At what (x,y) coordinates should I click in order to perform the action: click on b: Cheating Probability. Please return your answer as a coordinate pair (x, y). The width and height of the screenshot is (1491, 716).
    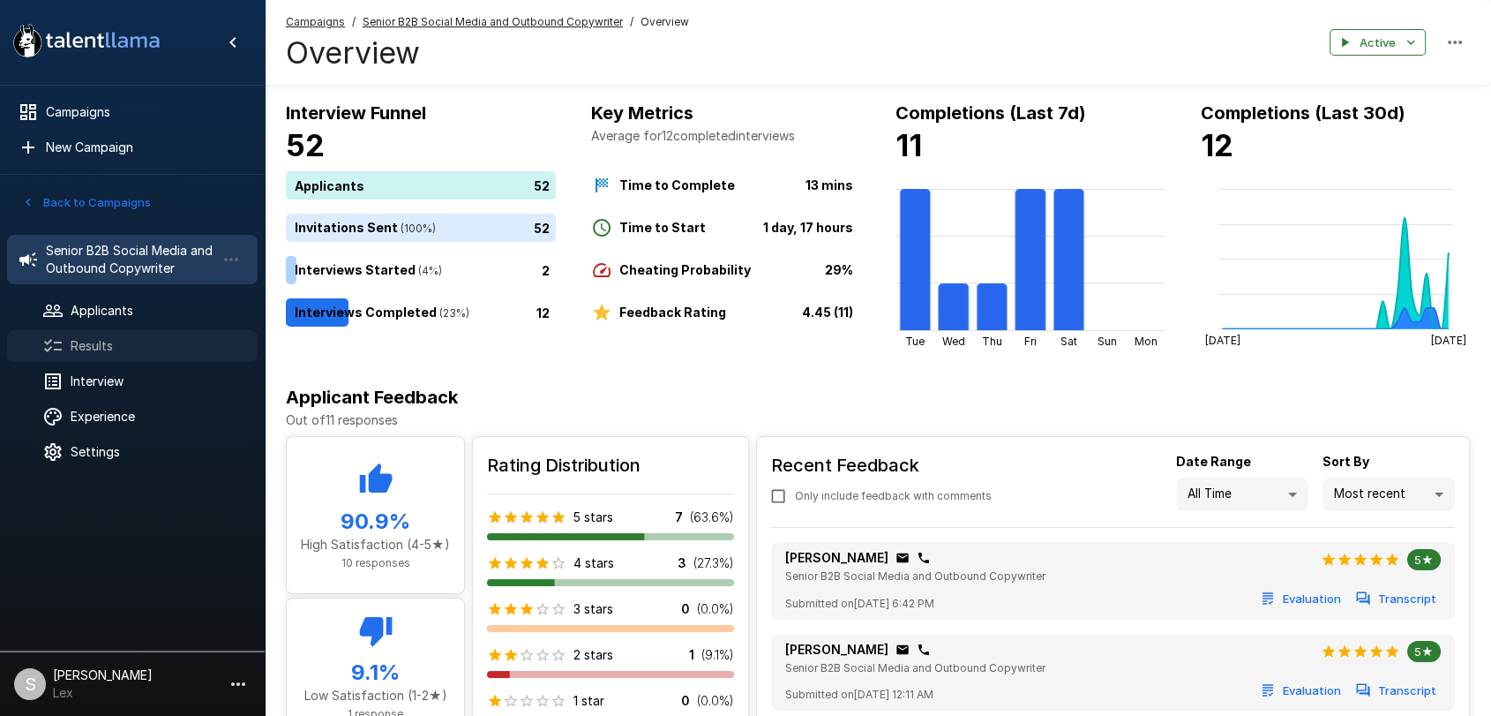
    Looking at the image, I should click on (685, 269).